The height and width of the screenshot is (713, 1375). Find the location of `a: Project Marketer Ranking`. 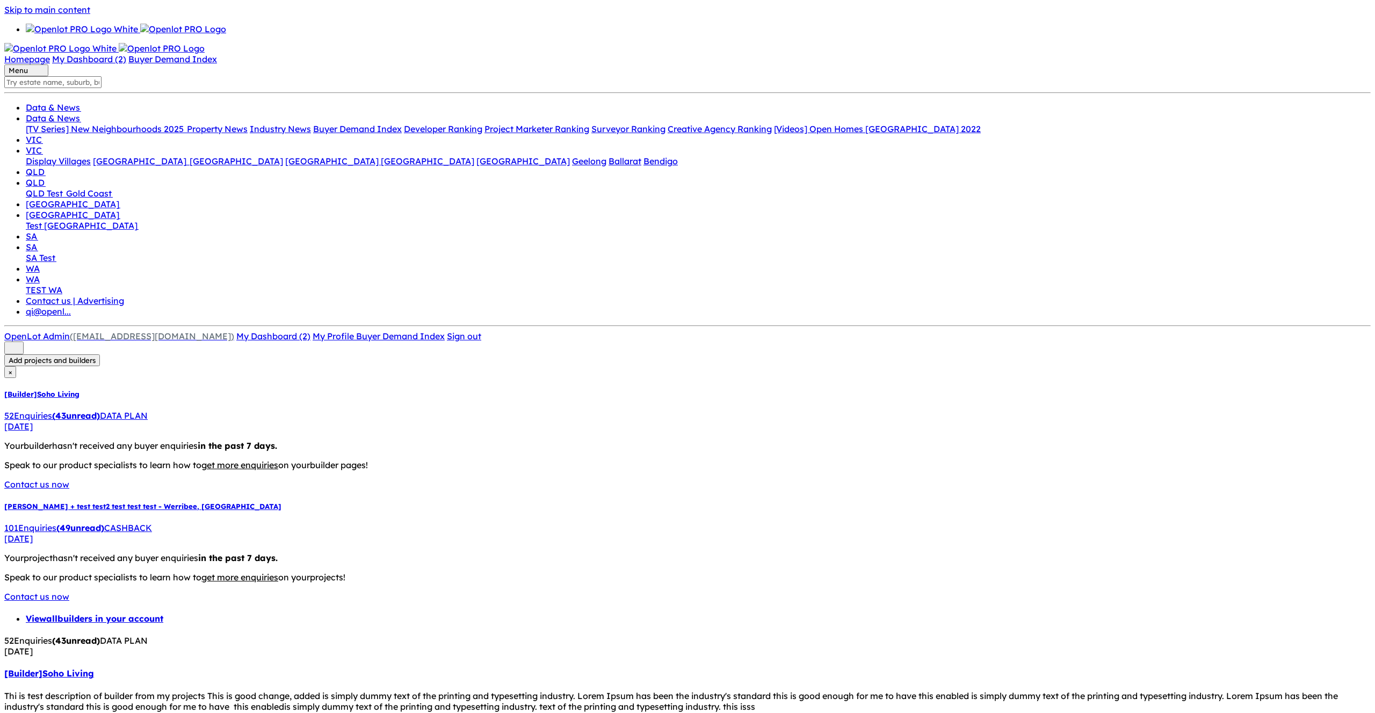

a: Project Marketer Ranking is located at coordinates (537, 129).